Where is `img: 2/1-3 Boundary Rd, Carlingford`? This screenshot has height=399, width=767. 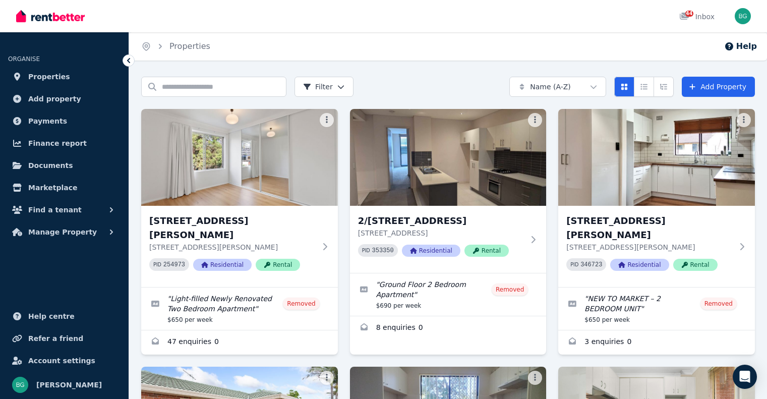 img: 2/1-3 Boundary Rd, Carlingford is located at coordinates (448, 157).